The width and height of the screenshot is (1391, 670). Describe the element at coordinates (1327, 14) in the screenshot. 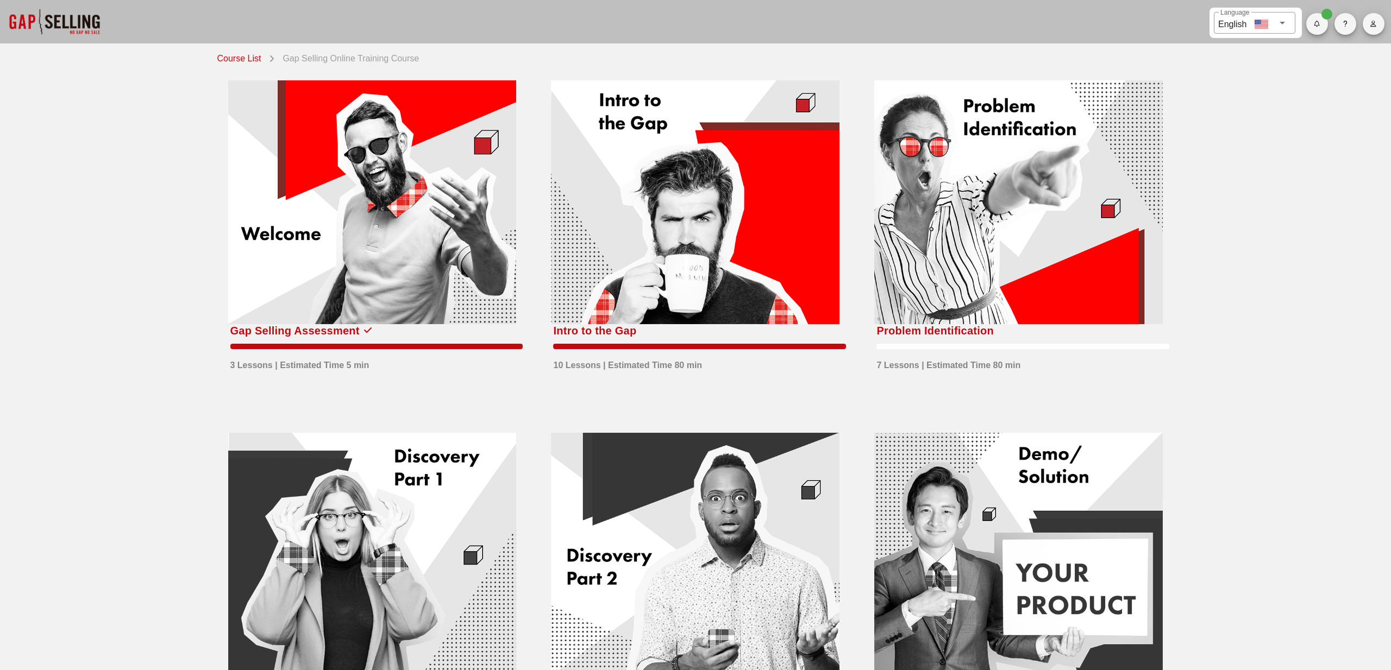

I see `span: Badge` at that location.